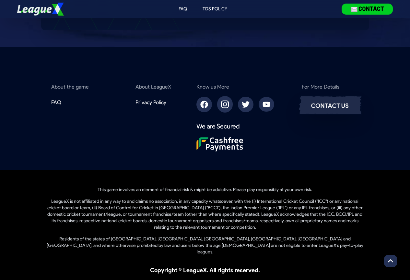  Describe the element at coordinates (225, 104) in the screenshot. I see `img: leaguex instagram` at that location.